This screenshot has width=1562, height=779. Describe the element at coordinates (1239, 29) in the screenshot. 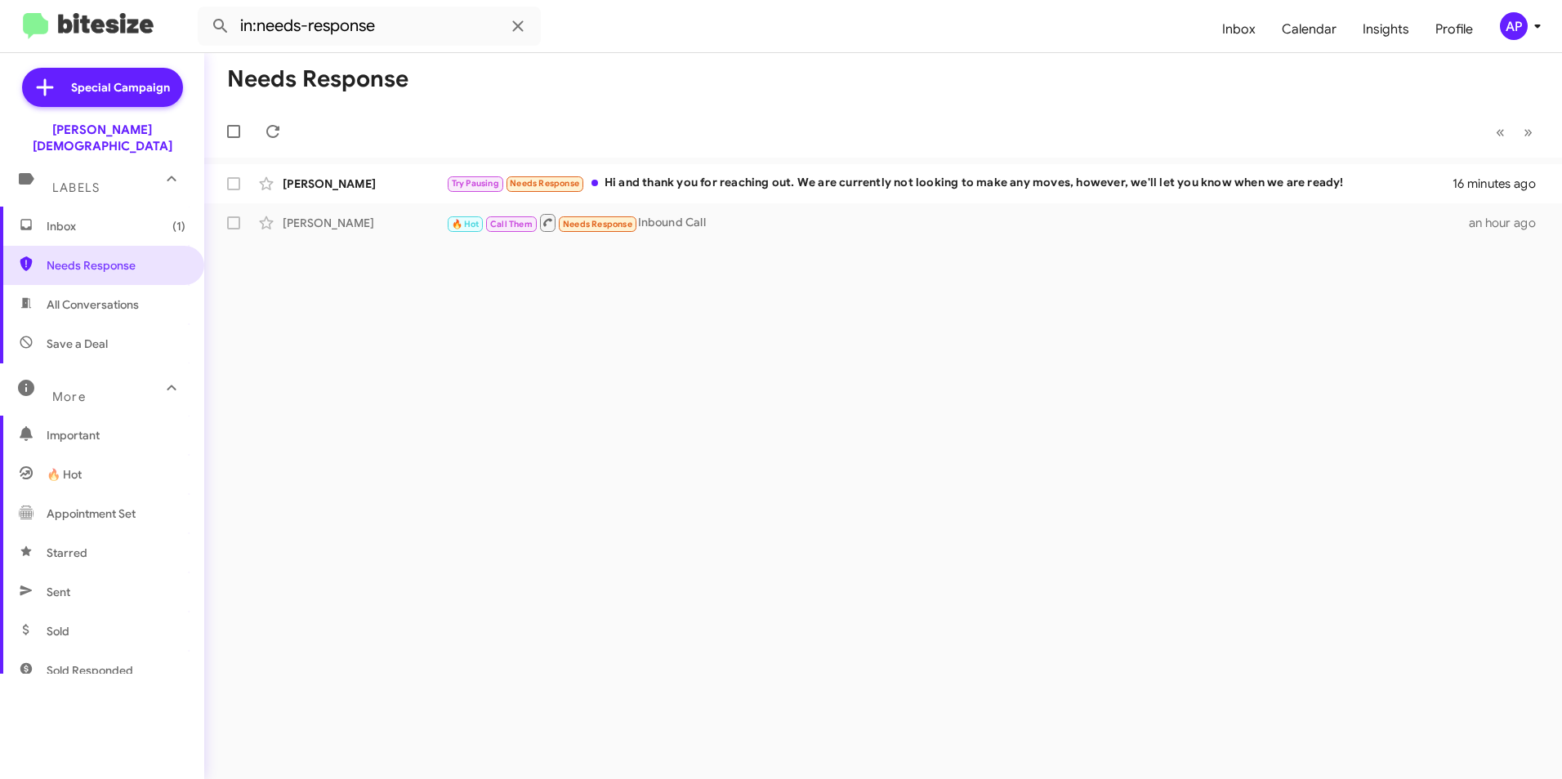

I see `a: Inbox` at that location.